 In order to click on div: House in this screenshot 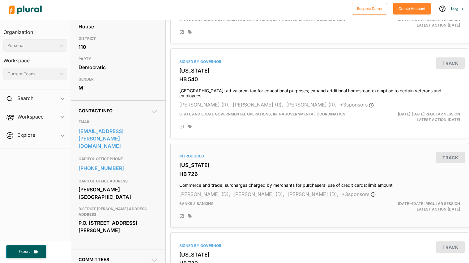, I will do `click(118, 27)`.